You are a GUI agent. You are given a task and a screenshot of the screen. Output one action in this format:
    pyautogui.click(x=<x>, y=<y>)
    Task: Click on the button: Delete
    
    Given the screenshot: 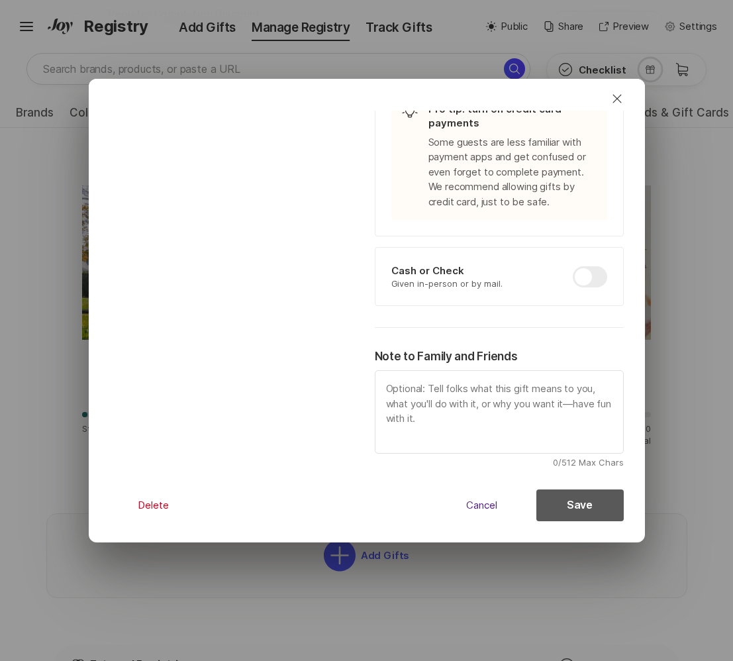 What is the action you would take?
    pyautogui.click(x=154, y=505)
    